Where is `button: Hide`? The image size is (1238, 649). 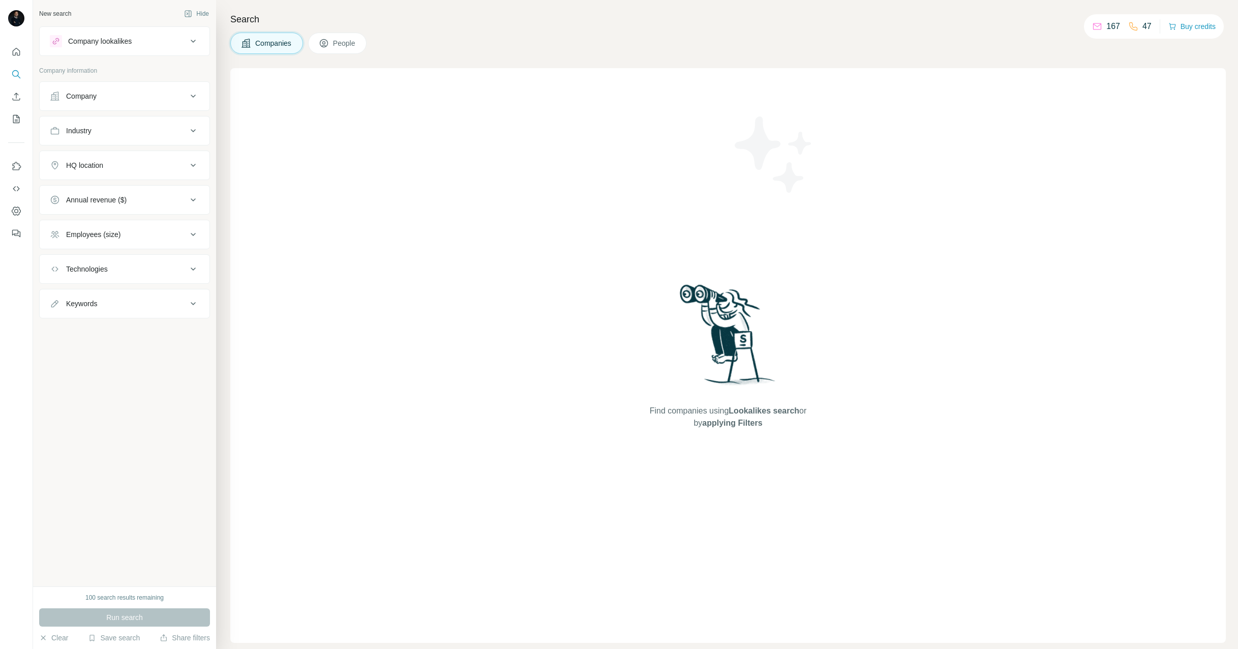
button: Hide is located at coordinates (196, 14).